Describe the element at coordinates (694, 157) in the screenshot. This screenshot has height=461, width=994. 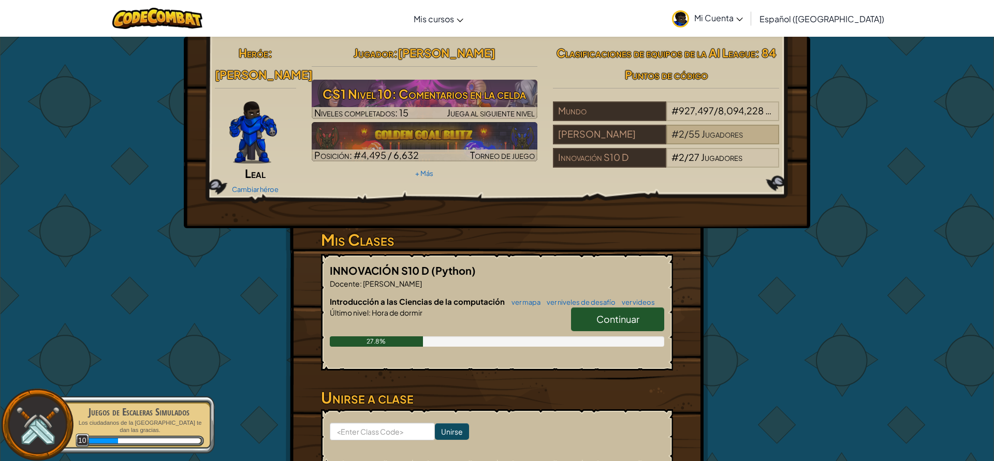
I see `span: 27` at that location.